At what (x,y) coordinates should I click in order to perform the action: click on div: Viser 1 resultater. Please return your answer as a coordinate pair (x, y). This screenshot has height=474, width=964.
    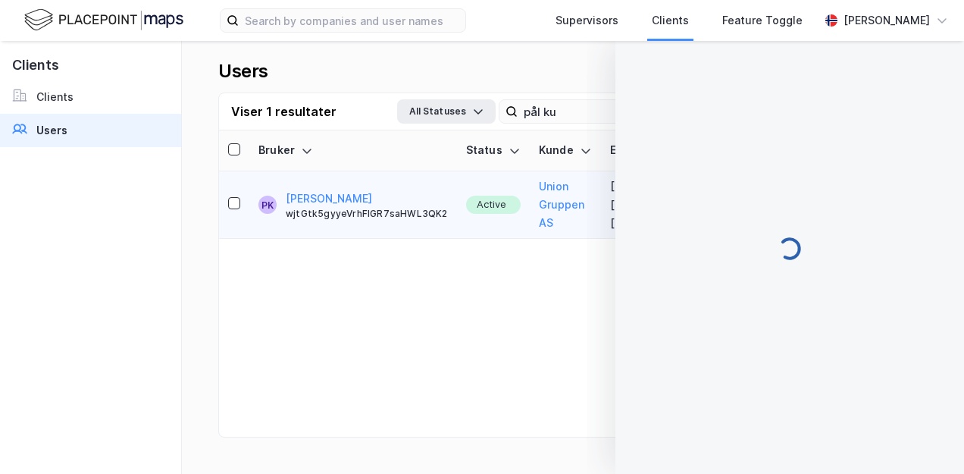
    Looking at the image, I should click on (283, 111).